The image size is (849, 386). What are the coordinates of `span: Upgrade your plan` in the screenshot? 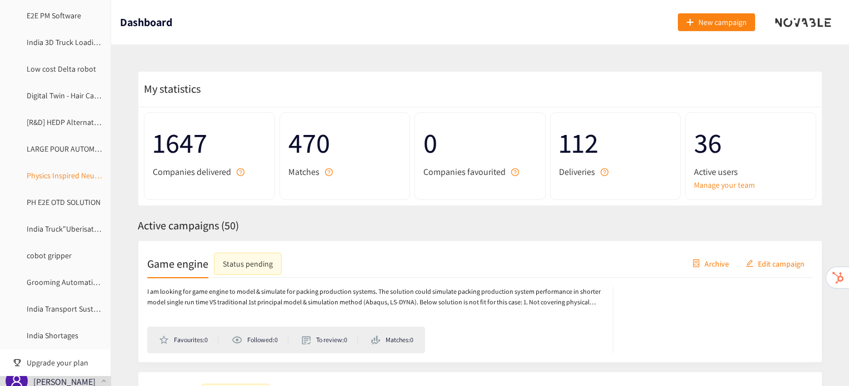 It's located at (64, 363).